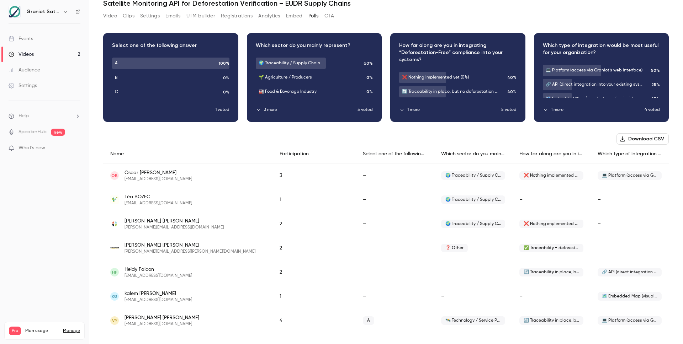 The image size is (683, 344). What do you see at coordinates (473, 321) in the screenshot?
I see `span: 🛰️ Technology / Service Provider` at bounding box center [473, 321].